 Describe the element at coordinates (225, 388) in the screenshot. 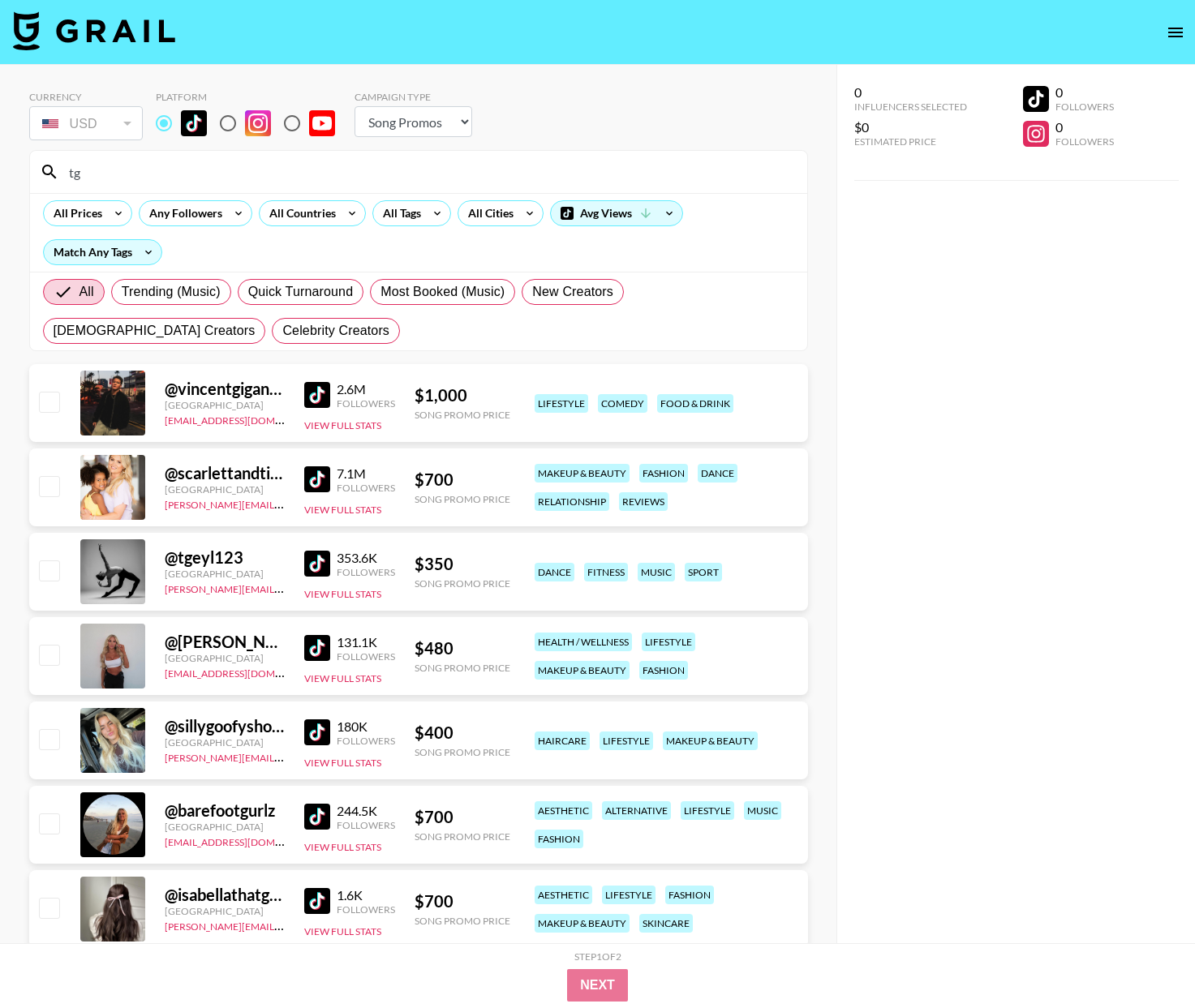

I see `div: @ vincentgiganteee` at that location.